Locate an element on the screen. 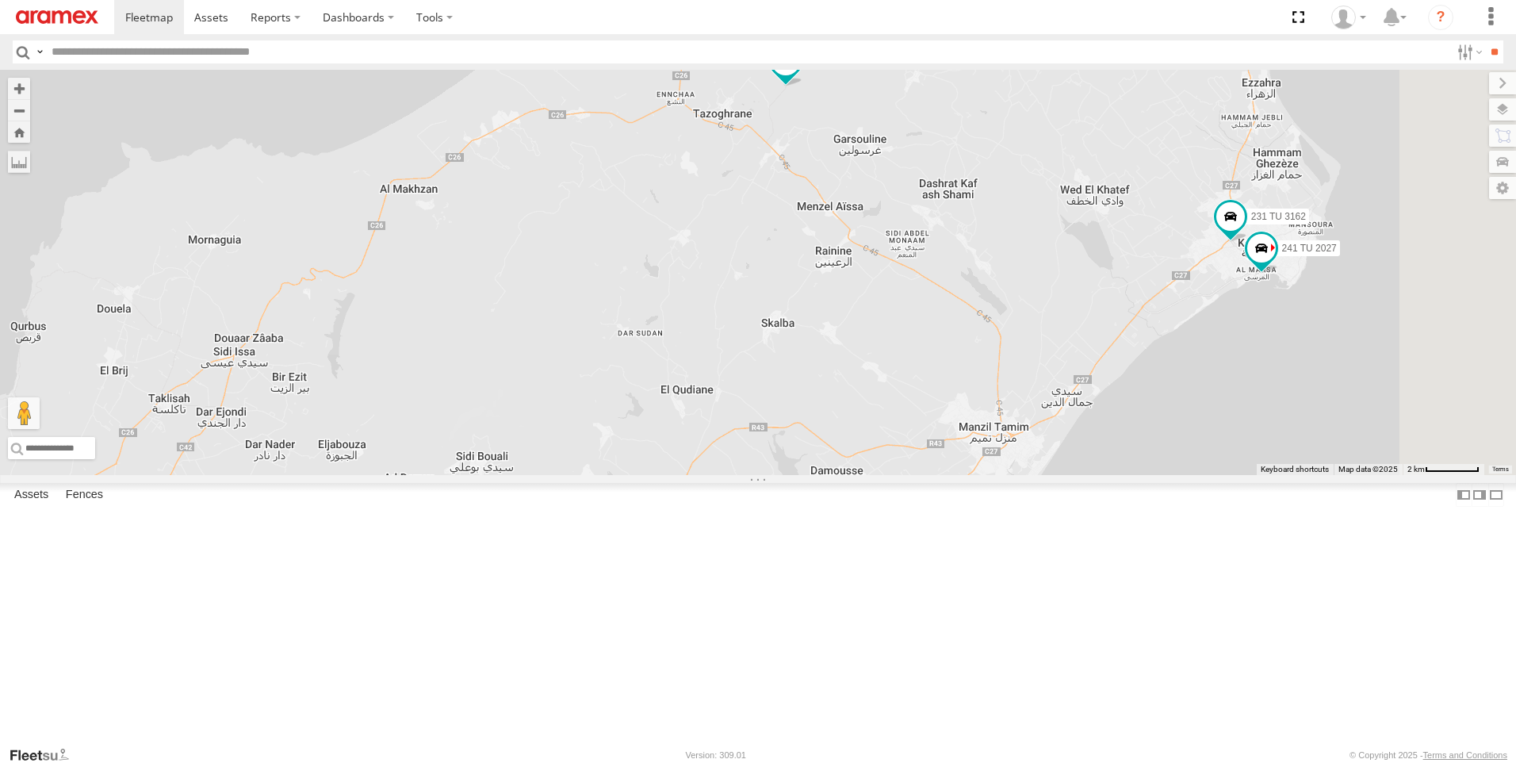  label: Dock Summary Table to the Right is located at coordinates (1480, 494).